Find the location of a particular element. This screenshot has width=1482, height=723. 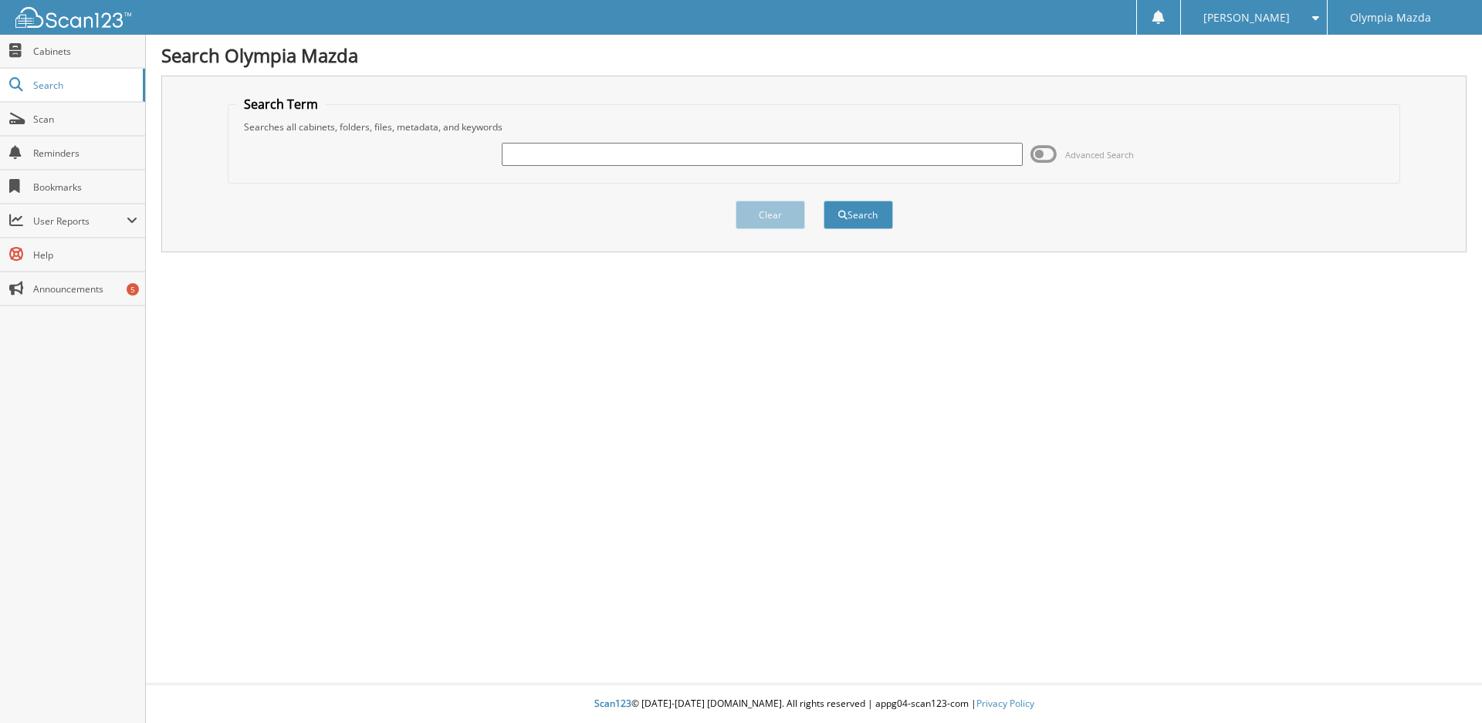

span: Scan is located at coordinates (85, 119).